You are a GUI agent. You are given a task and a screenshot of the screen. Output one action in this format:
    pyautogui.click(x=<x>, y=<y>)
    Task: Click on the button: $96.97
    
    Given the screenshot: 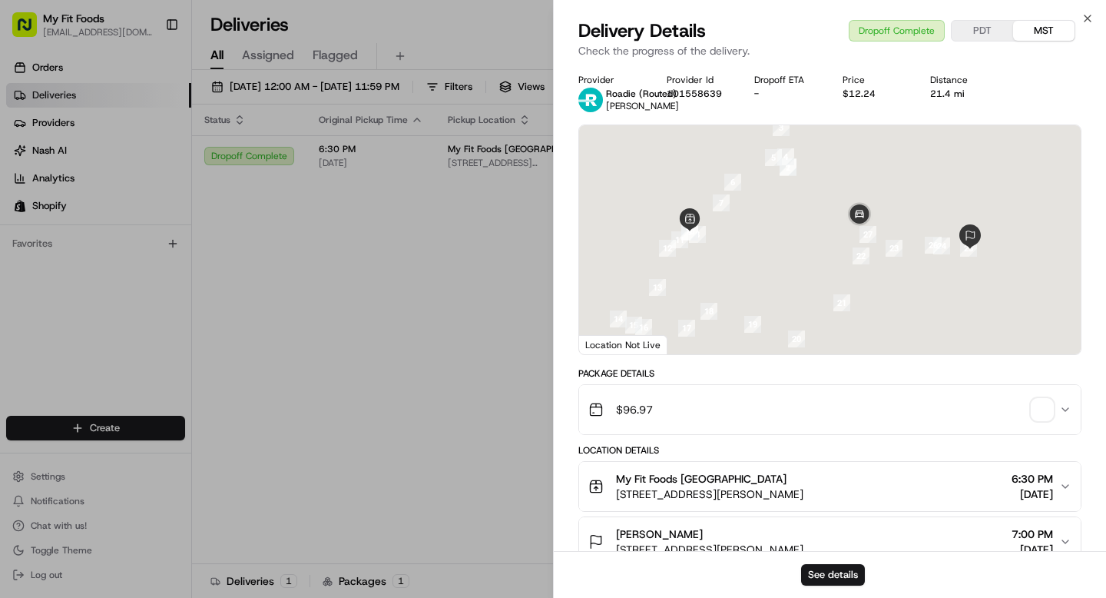 What is the action you would take?
    pyautogui.click(x=830, y=409)
    